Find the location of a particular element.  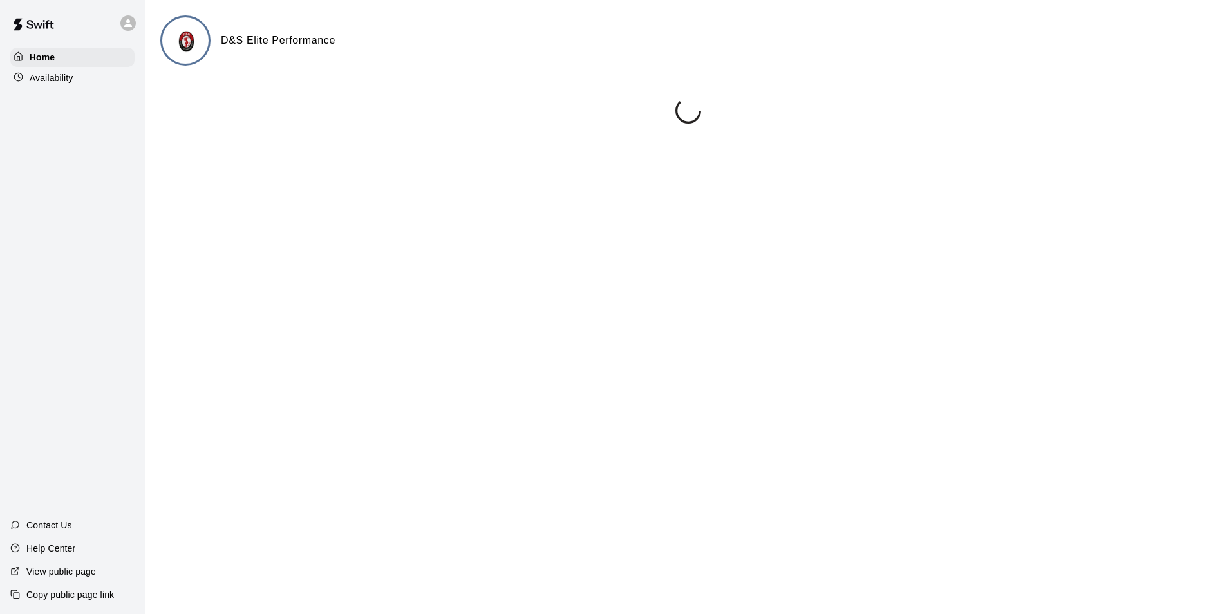

h6: D&S Elite Performance is located at coordinates (278, 41).